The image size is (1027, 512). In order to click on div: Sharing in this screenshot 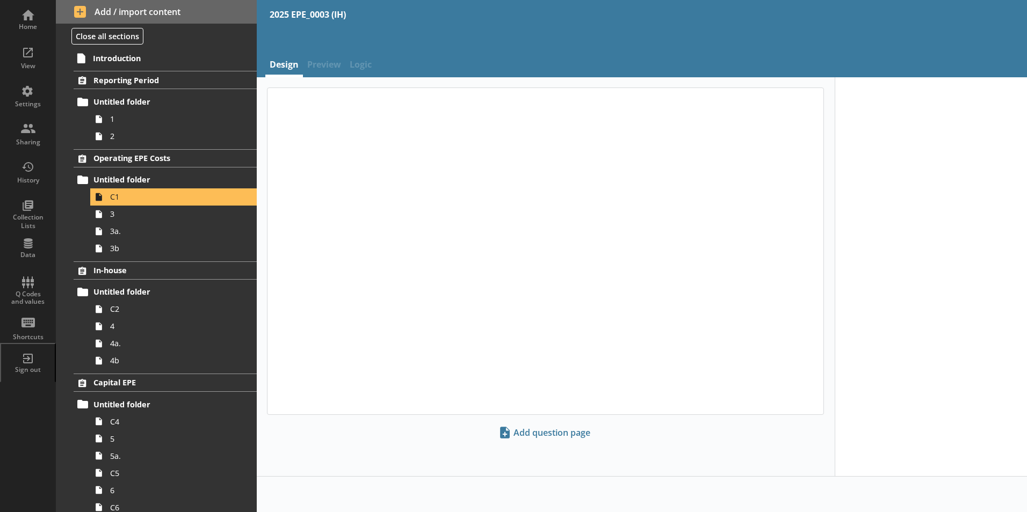, I will do `click(28, 142)`.